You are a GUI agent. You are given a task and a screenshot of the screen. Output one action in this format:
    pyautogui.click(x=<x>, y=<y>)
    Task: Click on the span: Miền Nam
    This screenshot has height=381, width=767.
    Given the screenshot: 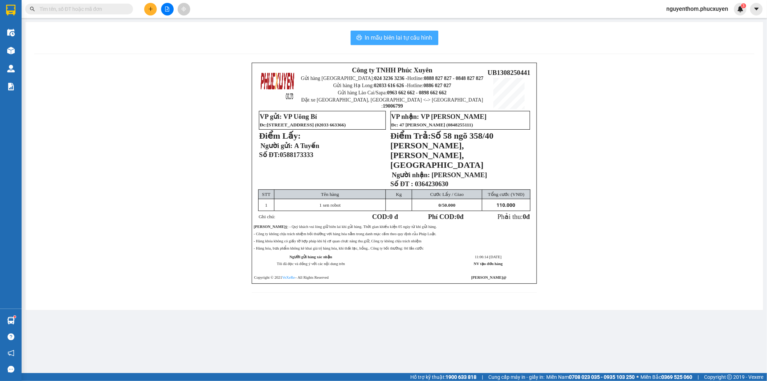 What is the action you would take?
    pyautogui.click(x=591, y=377)
    